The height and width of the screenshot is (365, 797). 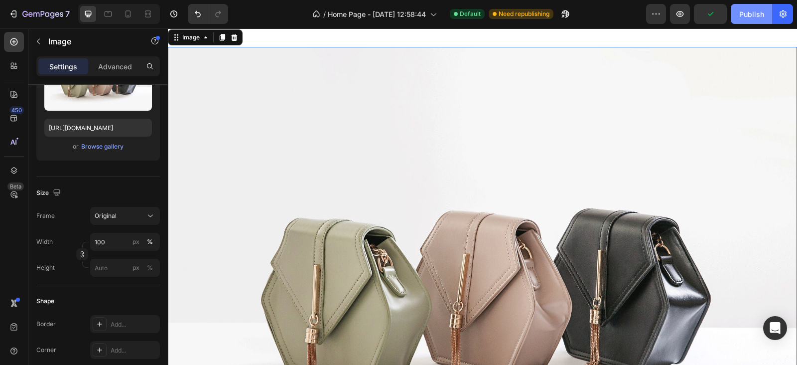 What do you see at coordinates (102, 146) in the screenshot?
I see `button: Browse gallery` at bounding box center [102, 146].